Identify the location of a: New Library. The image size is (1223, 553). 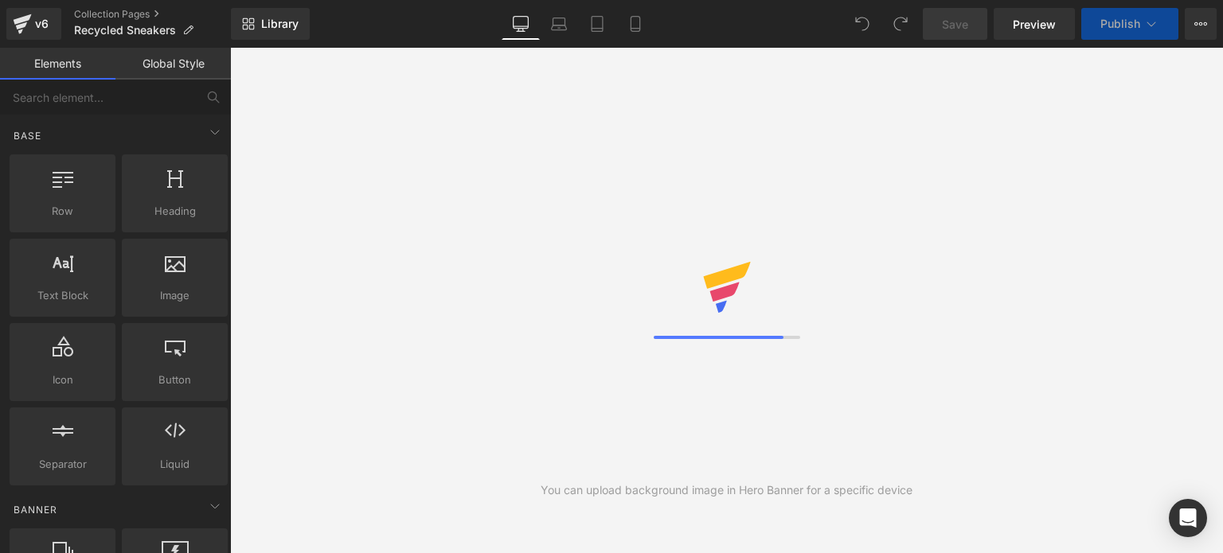
(270, 24).